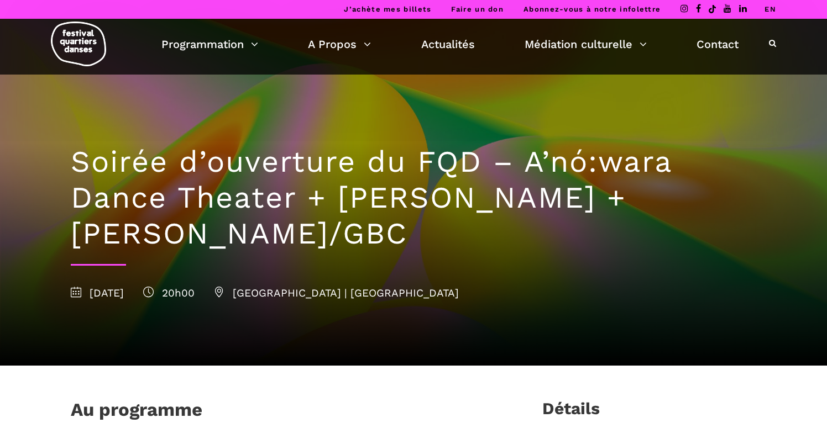 Image resolution: width=827 pixels, height=423 pixels. What do you see at coordinates (339, 44) in the screenshot?
I see `a: A Propos` at bounding box center [339, 44].